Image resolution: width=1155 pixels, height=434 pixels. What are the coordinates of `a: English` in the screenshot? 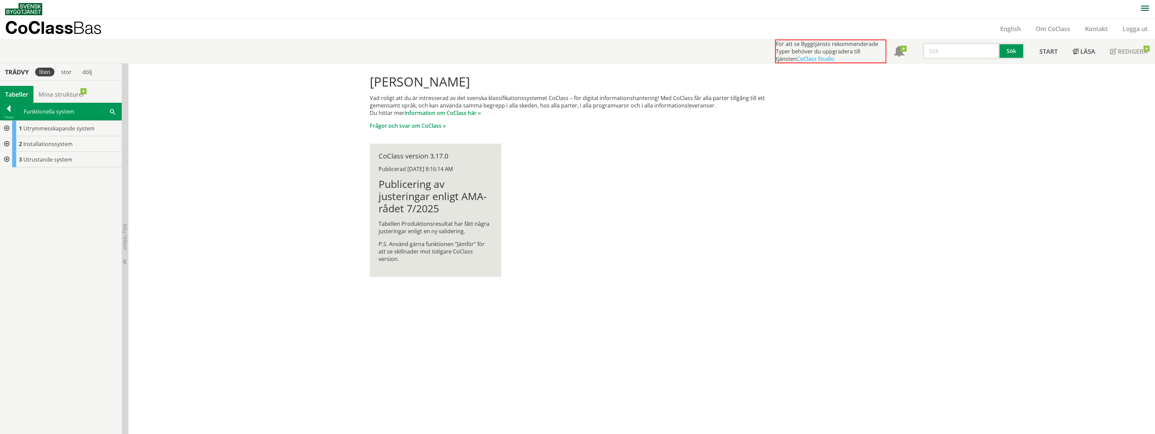 It's located at (1010, 29).